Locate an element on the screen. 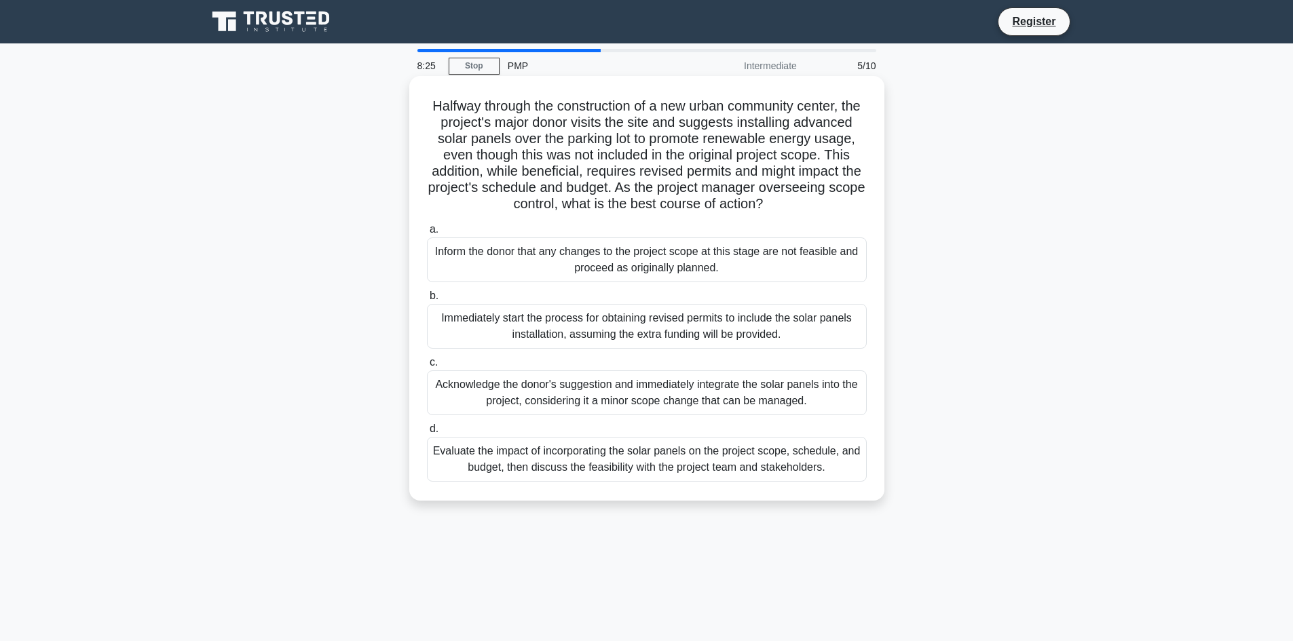 The height and width of the screenshot is (641, 1293). a: Stop is located at coordinates (474, 66).